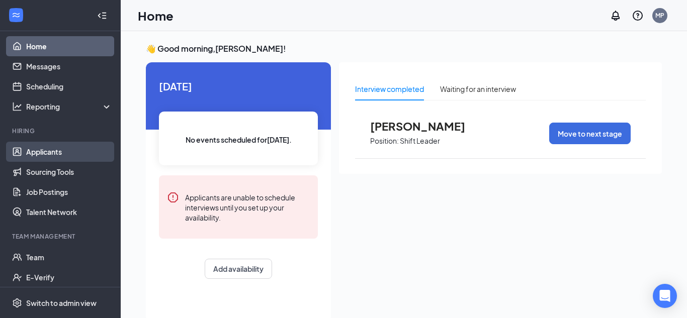 This screenshot has width=687, height=318. What do you see at coordinates (69, 192) in the screenshot?
I see `a: Job Postings` at bounding box center [69, 192].